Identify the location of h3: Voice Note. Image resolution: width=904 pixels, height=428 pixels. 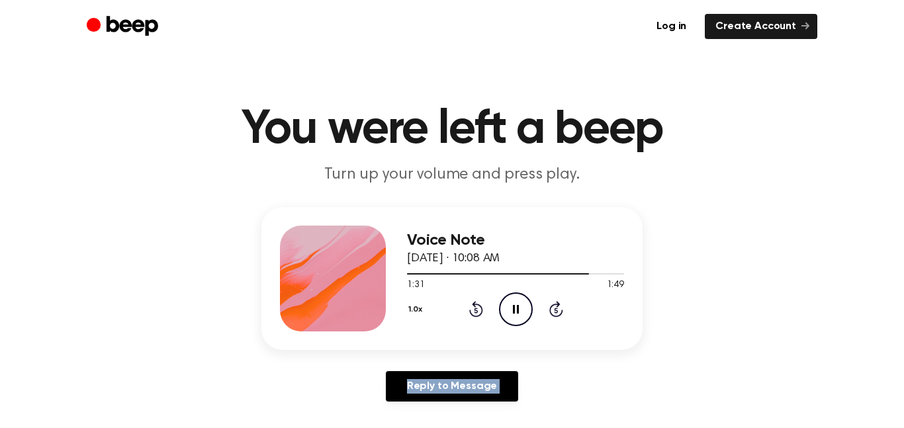
(516, 240).